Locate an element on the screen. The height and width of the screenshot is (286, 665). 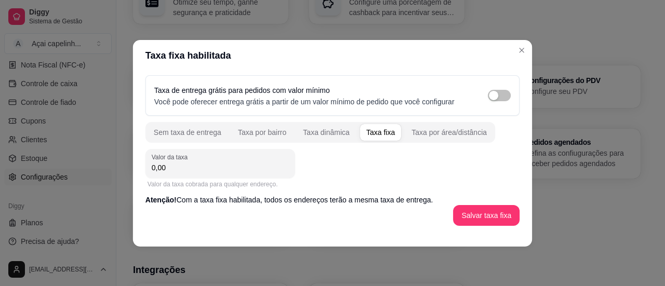
div: Taxa dinâmica is located at coordinates (326, 132).